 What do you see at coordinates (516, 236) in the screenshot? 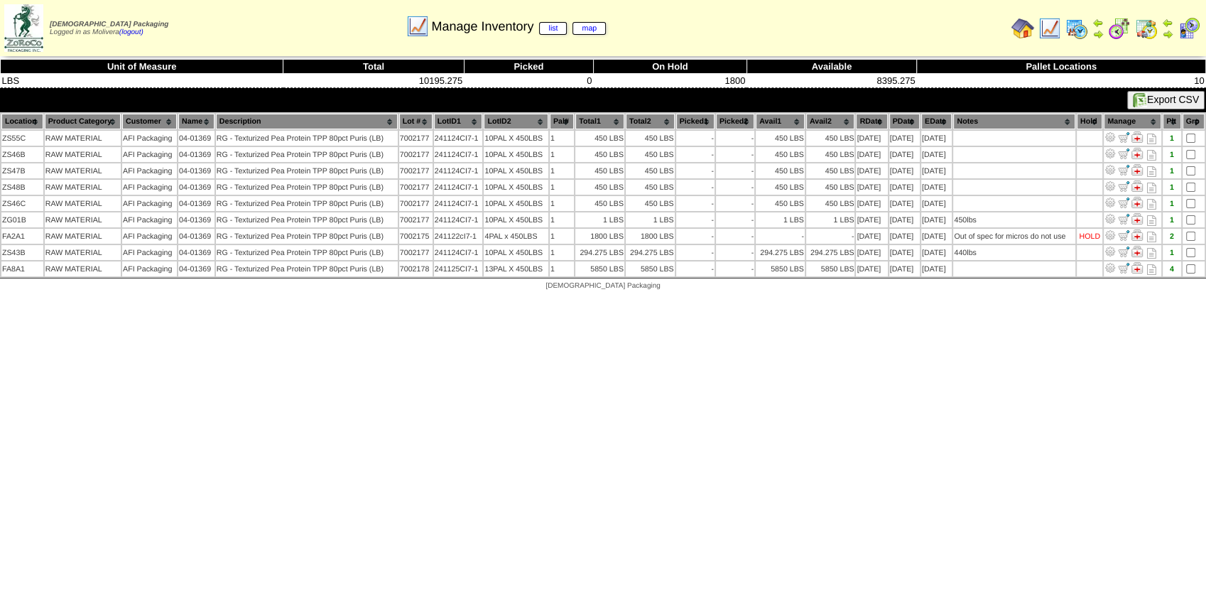
I see `td: 4PAL x 450LBS` at bounding box center [516, 236].